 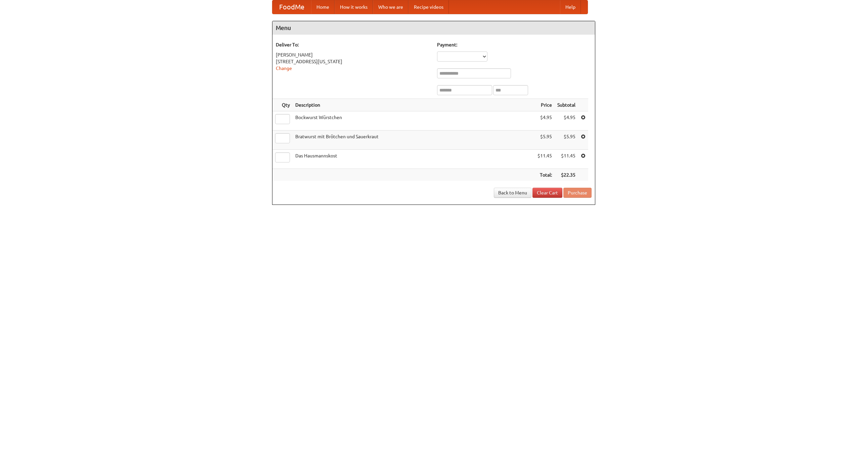 I want to click on td: Bockwurst Würstchen, so click(x=414, y=121).